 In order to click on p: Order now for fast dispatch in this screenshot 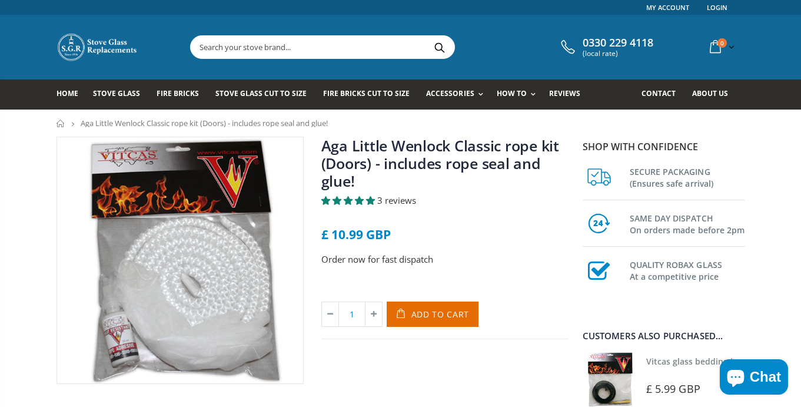, I will do `click(445, 259)`.